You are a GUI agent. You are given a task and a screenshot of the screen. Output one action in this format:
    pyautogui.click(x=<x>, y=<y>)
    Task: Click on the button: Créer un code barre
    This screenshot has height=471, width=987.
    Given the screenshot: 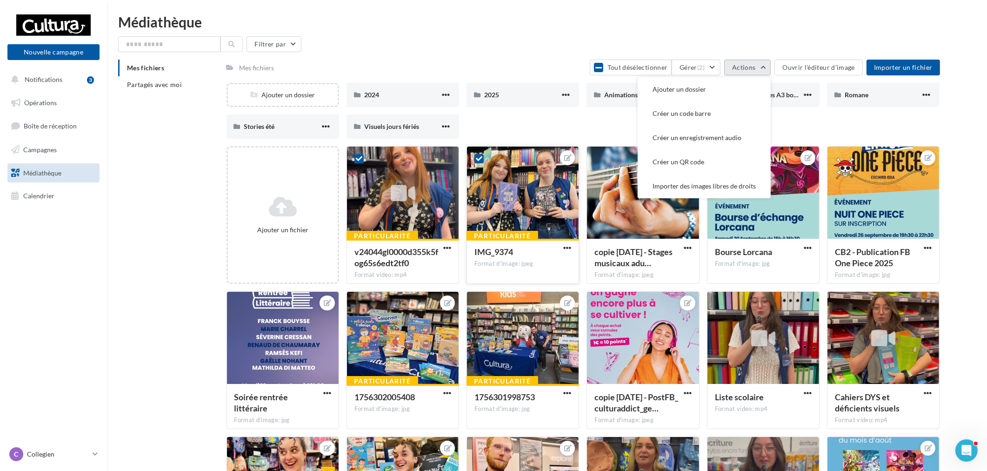 What is the action you would take?
    pyautogui.click(x=704, y=113)
    